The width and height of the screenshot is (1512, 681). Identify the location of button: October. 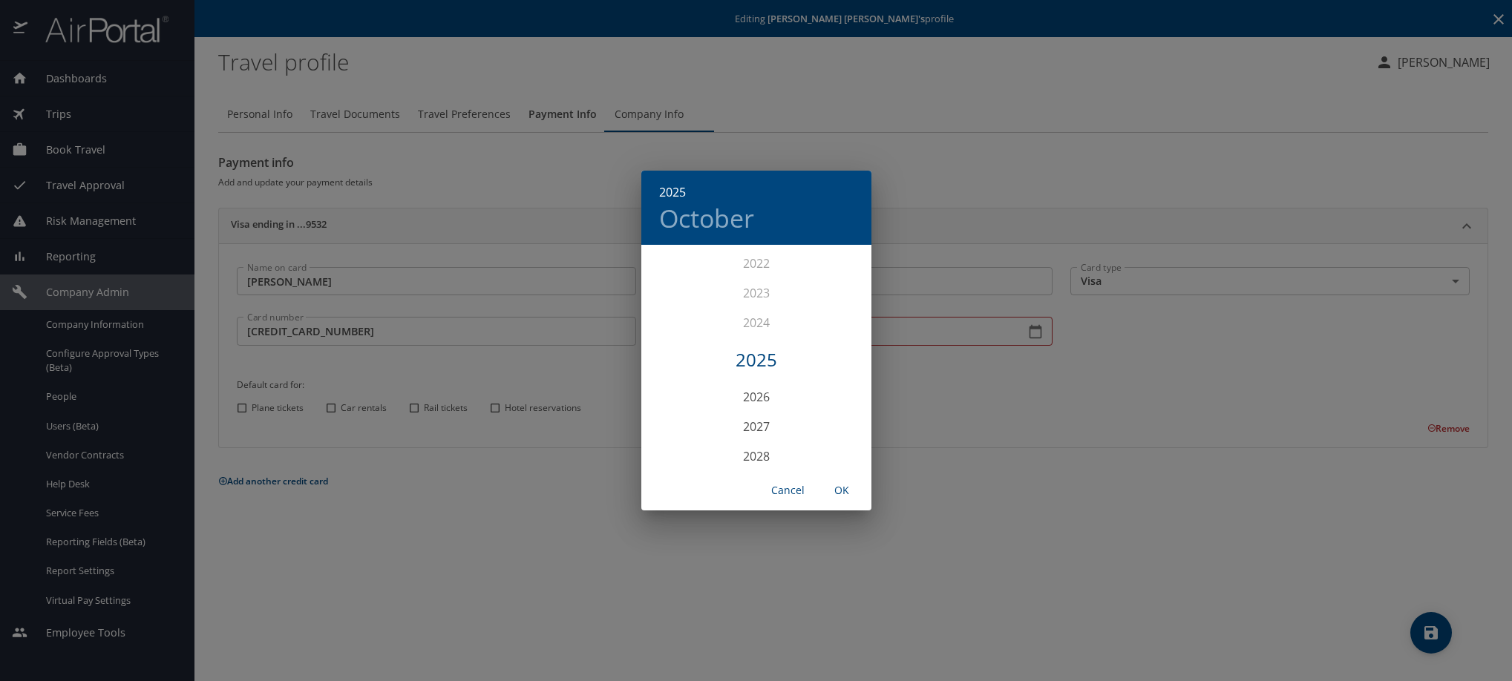
(707, 218).